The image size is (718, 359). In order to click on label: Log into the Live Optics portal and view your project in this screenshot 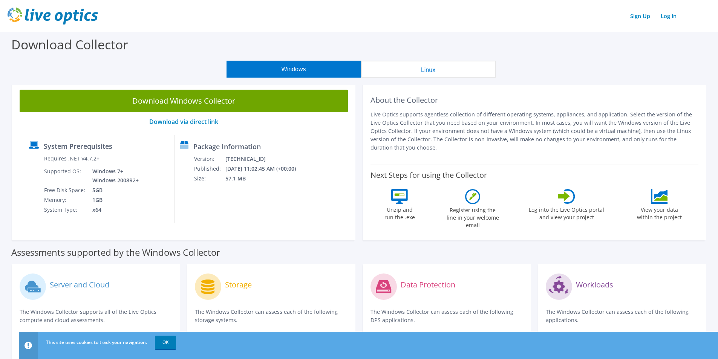, I will do `click(566, 212)`.